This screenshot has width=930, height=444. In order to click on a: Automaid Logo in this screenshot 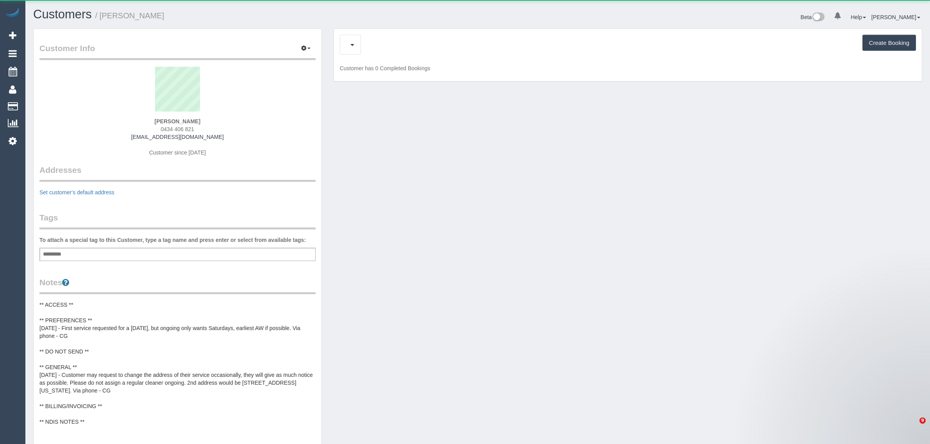, I will do `click(12, 13)`.